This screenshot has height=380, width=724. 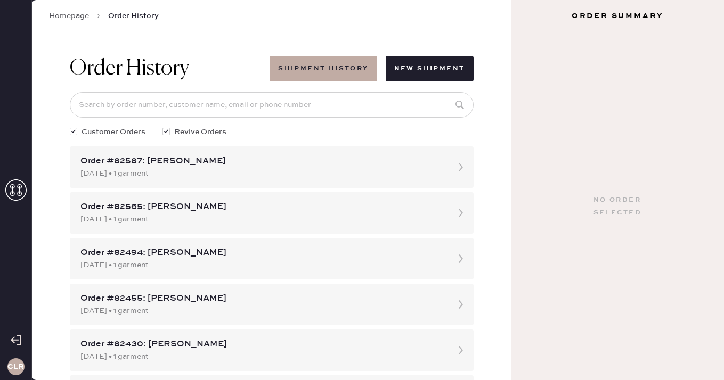 What do you see at coordinates (200, 132) in the screenshot?
I see `span: Revive Orders` at bounding box center [200, 132].